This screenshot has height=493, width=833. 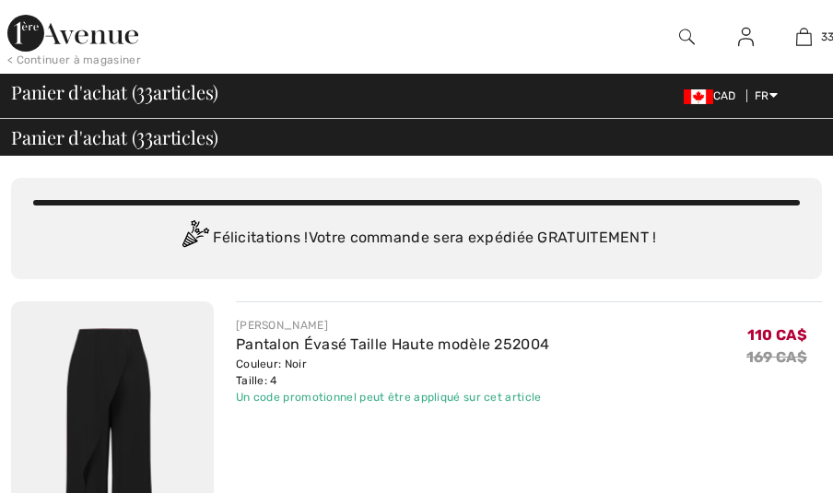 What do you see at coordinates (74, 60) in the screenshot?
I see `div: < Continuer à magasiner` at bounding box center [74, 60].